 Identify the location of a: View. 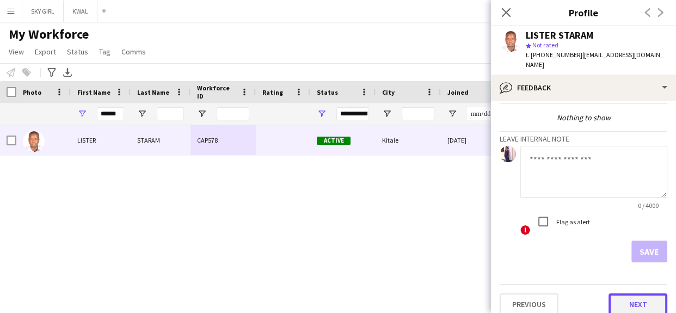
(16, 52).